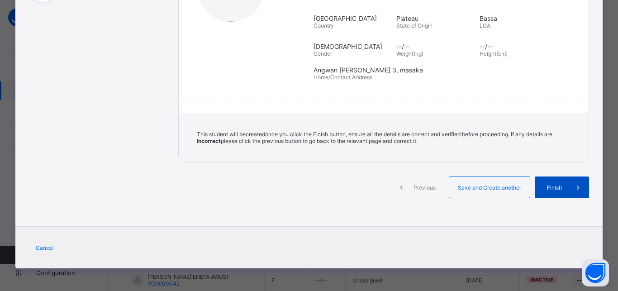 The height and width of the screenshot is (291, 618). Describe the element at coordinates (410, 53) in the screenshot. I see `span: Weight(kg)` at that location.